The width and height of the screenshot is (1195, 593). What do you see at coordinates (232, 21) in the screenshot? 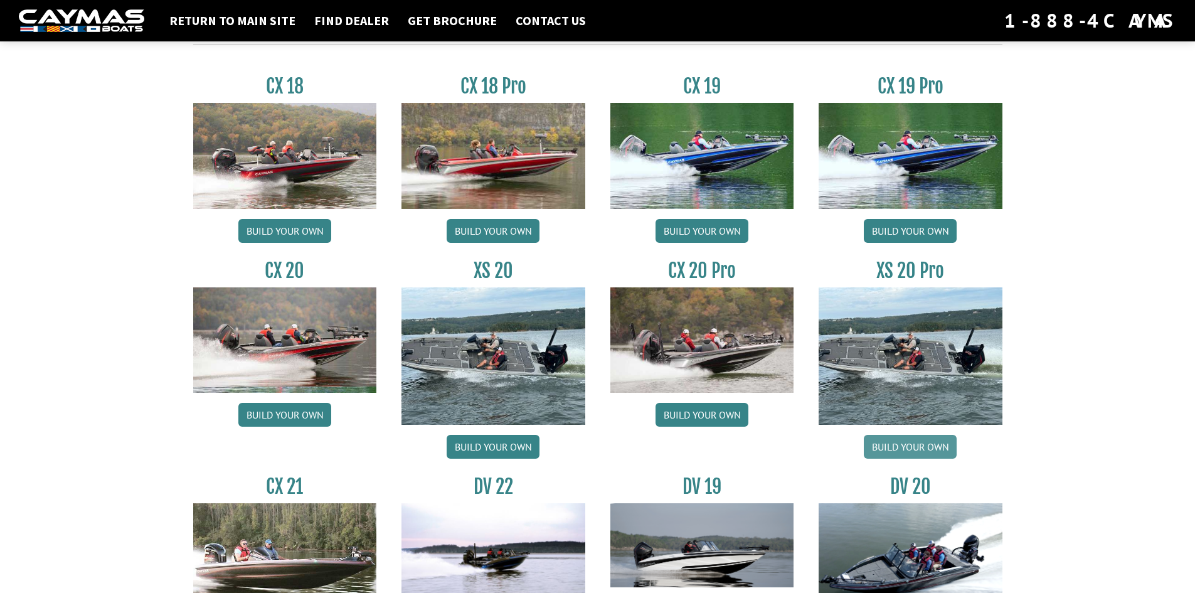
I see `a: Return to main site` at bounding box center [232, 21].